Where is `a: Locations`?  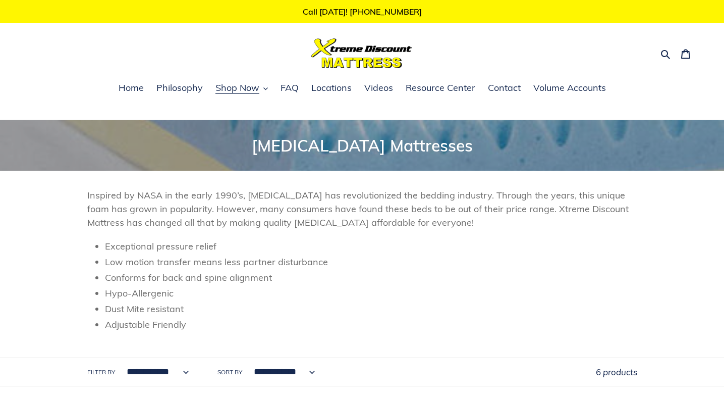 a: Locations is located at coordinates (332, 88).